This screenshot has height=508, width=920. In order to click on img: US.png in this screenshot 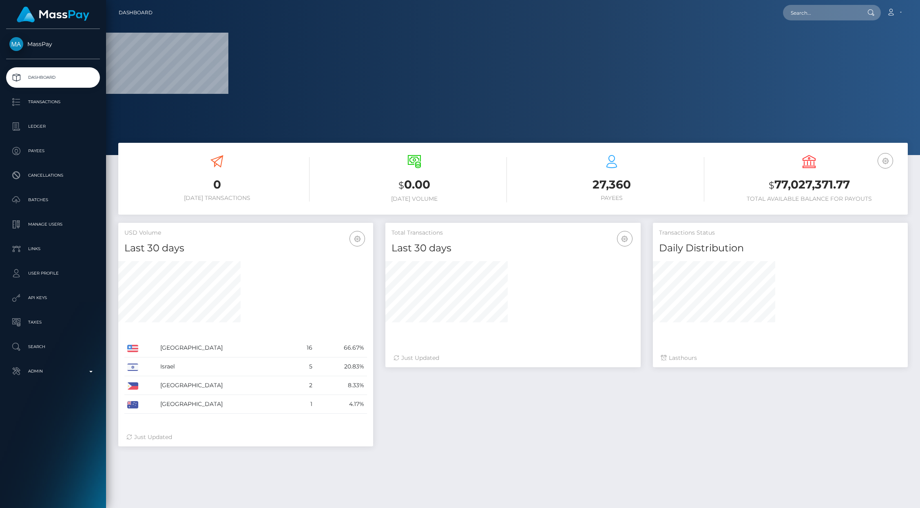, I will do `click(133, 348)`.